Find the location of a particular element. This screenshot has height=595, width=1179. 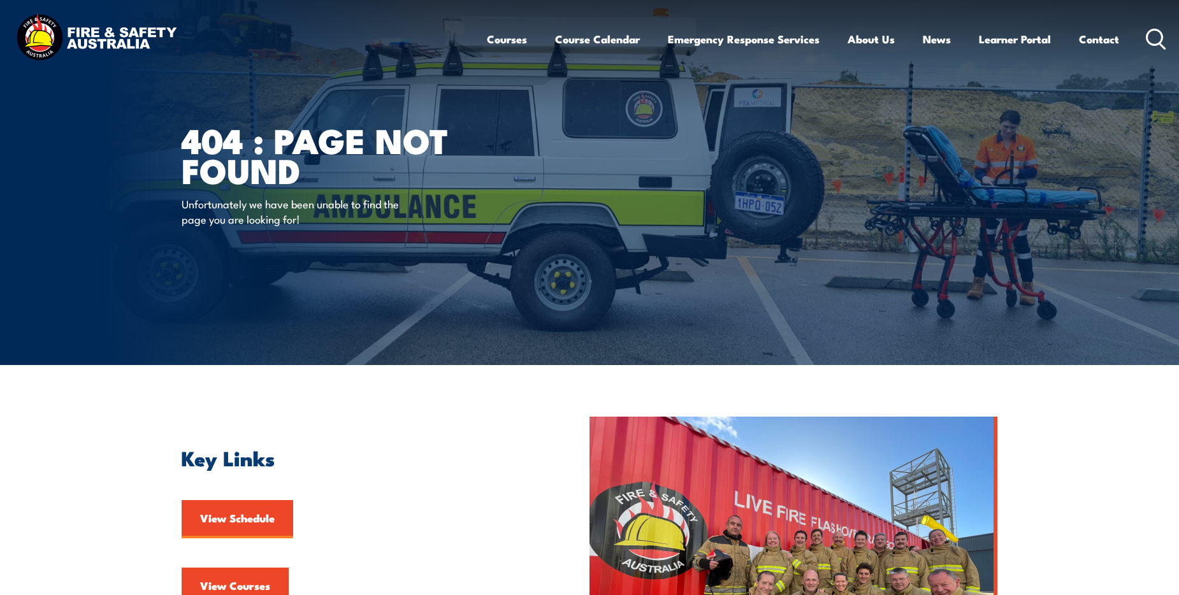

h2: Key Links is located at coordinates (356, 458).